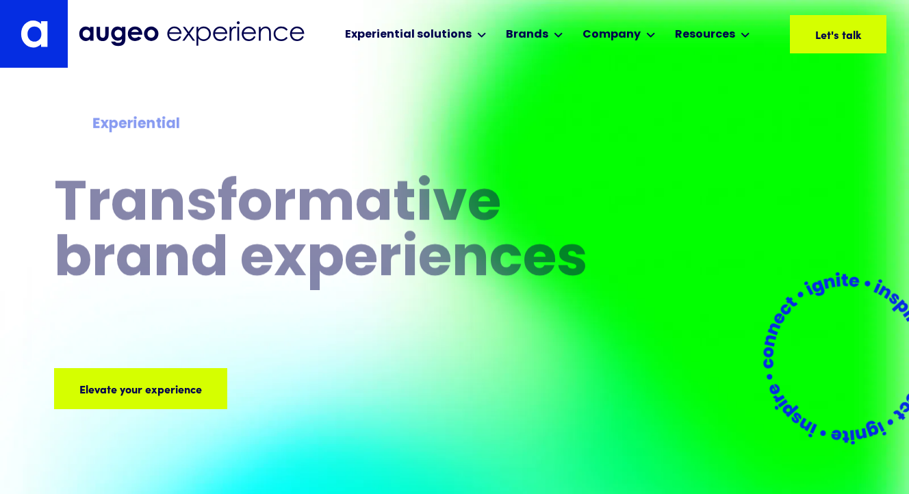 Image resolution: width=909 pixels, height=494 pixels. I want to click on div: Experiential solutions, so click(408, 35).